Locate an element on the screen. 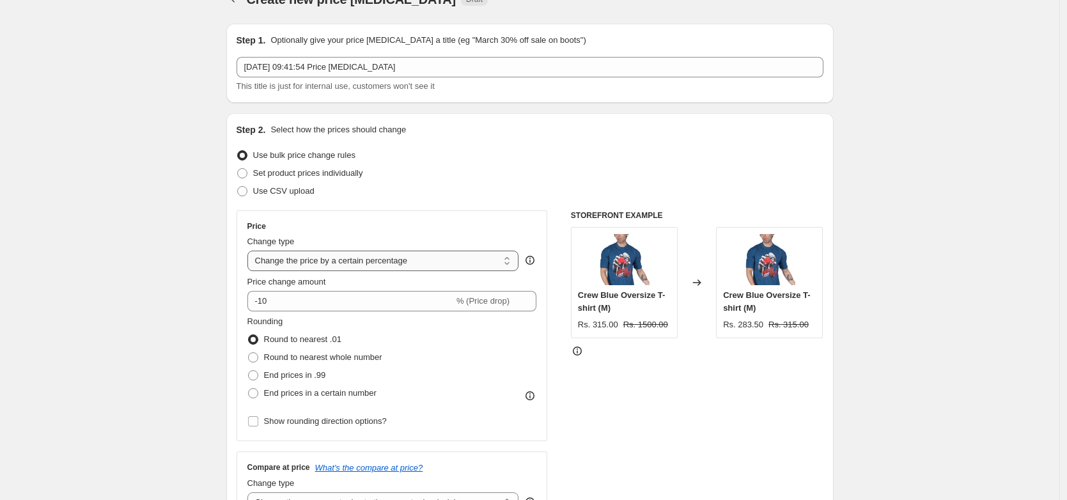  span: Round to nearest whole number is located at coordinates (323, 357).